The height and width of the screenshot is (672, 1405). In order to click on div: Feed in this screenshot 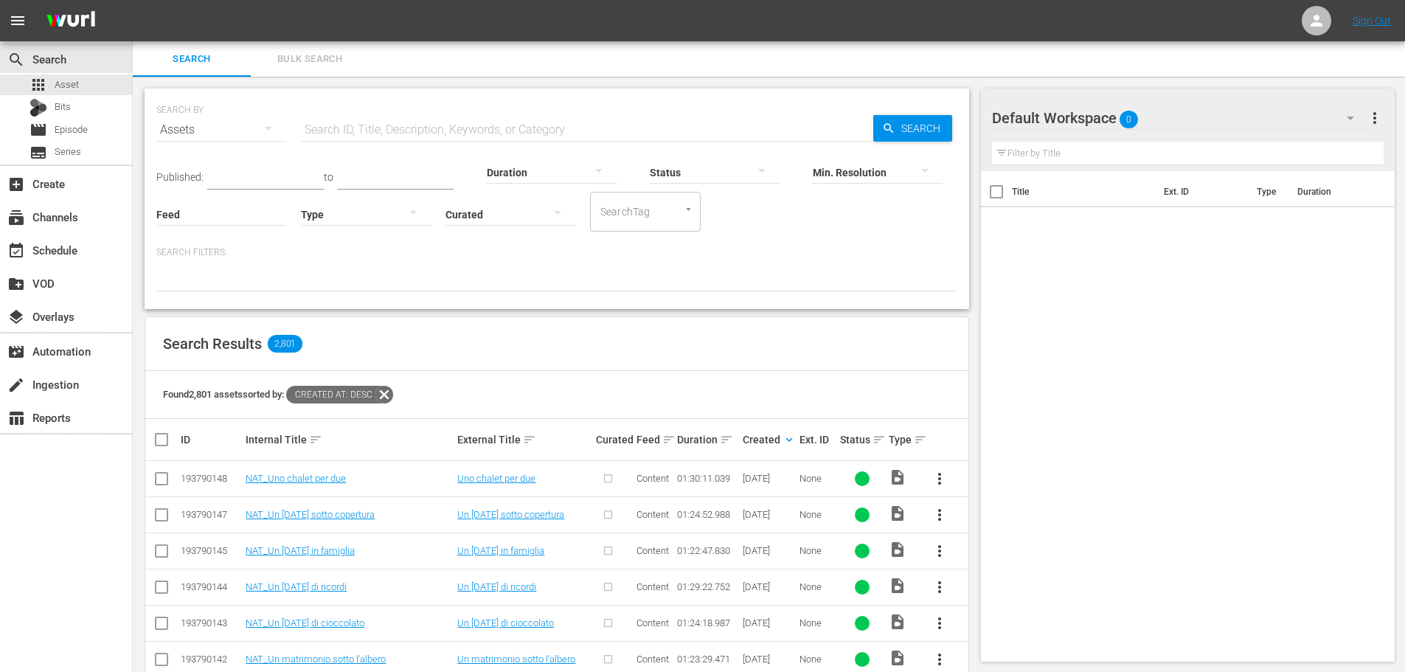, I will do `click(654, 440)`.